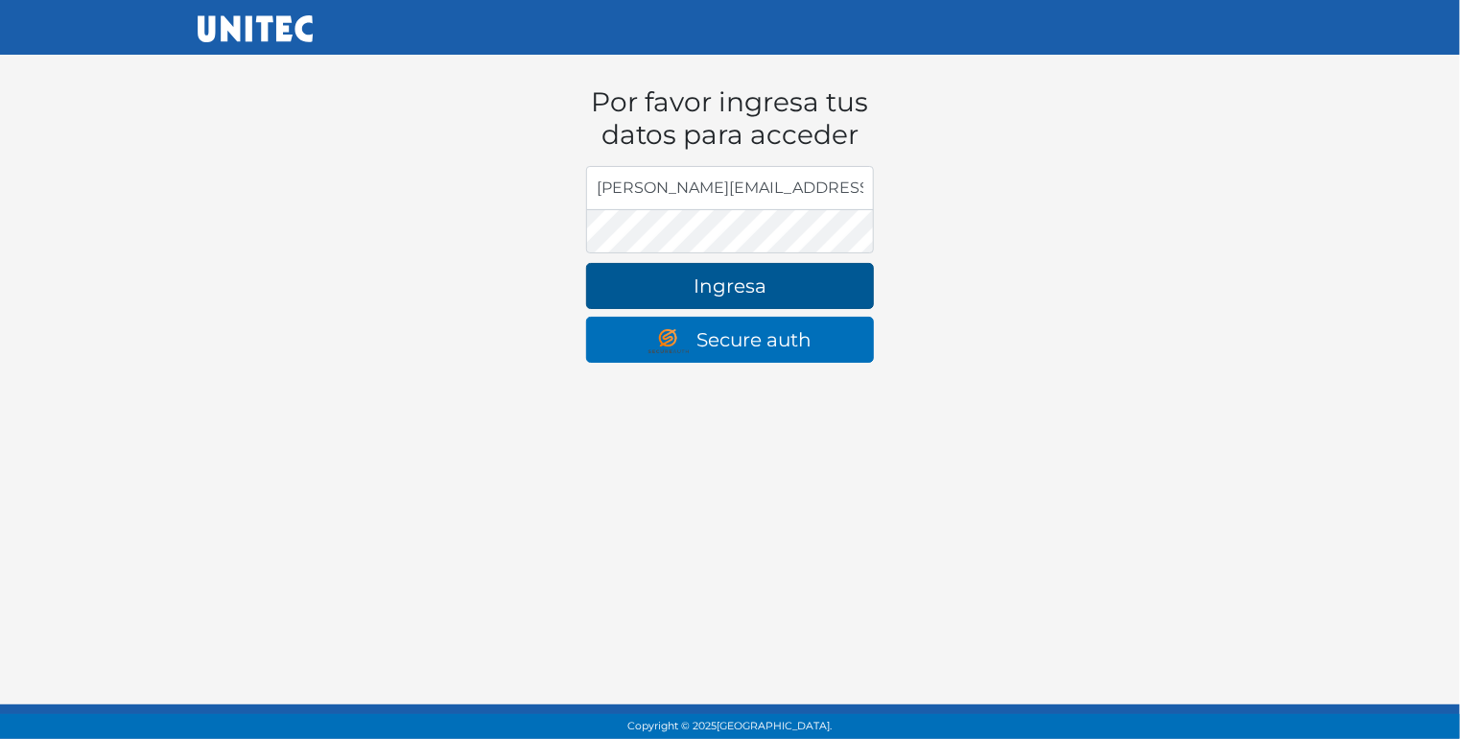 This screenshot has height=739, width=1460. Describe the element at coordinates (730, 340) in the screenshot. I see `a: Secure auth` at that location.